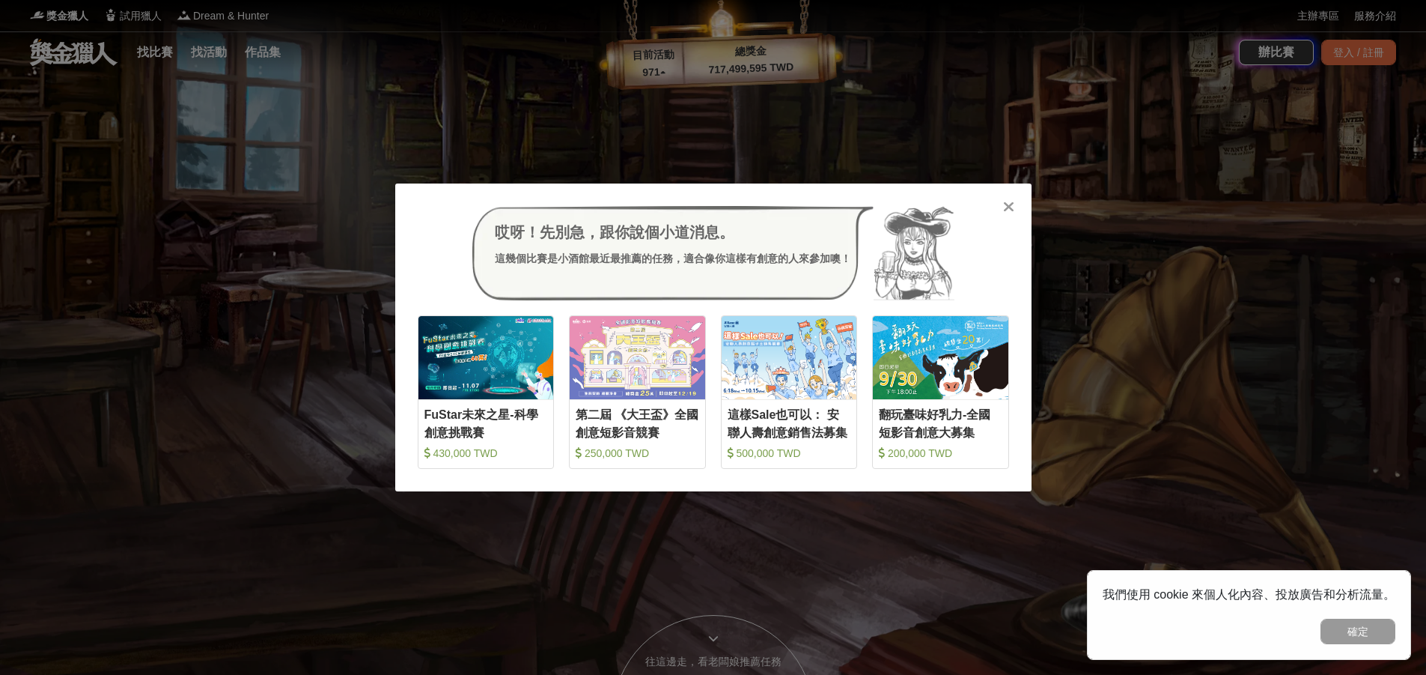 The image size is (1426, 675). I want to click on div: 哎呀！先別急，跟你說個小道消息。, so click(673, 232).